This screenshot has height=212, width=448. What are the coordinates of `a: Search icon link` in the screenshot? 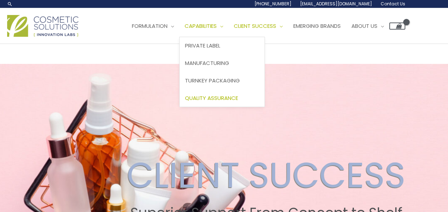 It's located at (10, 4).